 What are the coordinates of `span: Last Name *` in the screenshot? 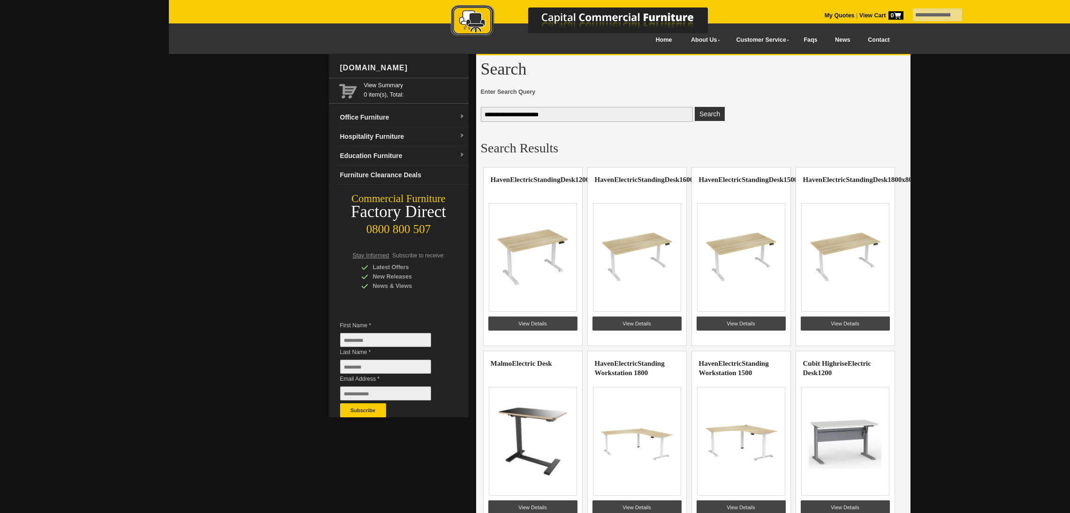 It's located at (393, 352).